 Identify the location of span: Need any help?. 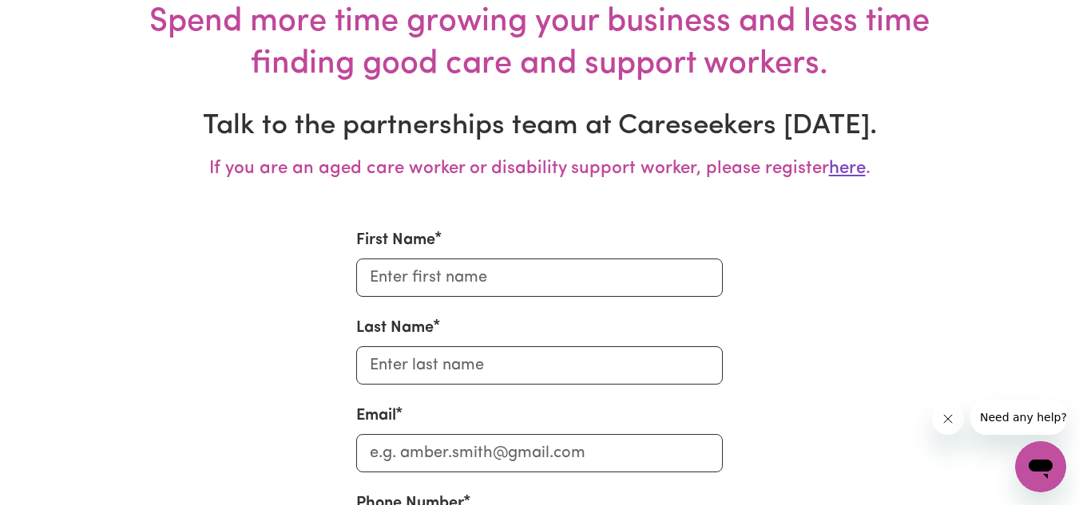
(53, 18).